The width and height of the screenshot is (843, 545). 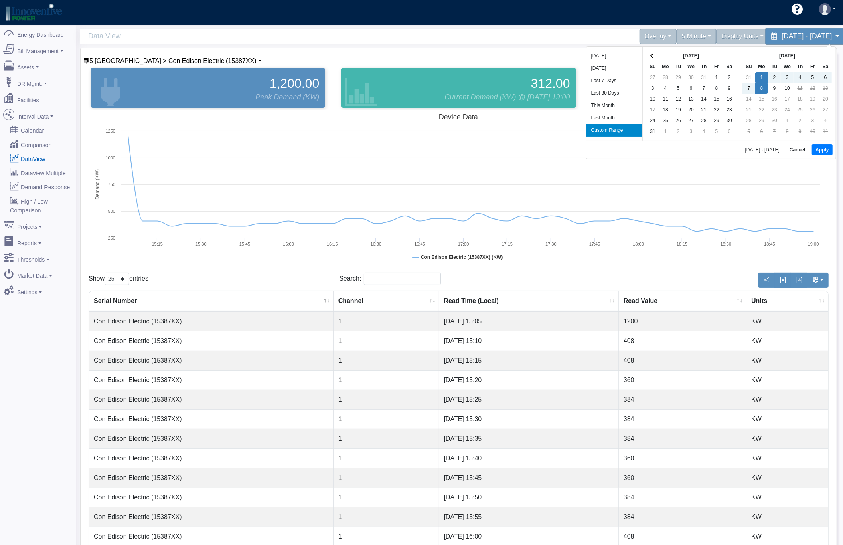 What do you see at coordinates (717, 121) in the screenshot?
I see `td: 29` at bounding box center [717, 121].